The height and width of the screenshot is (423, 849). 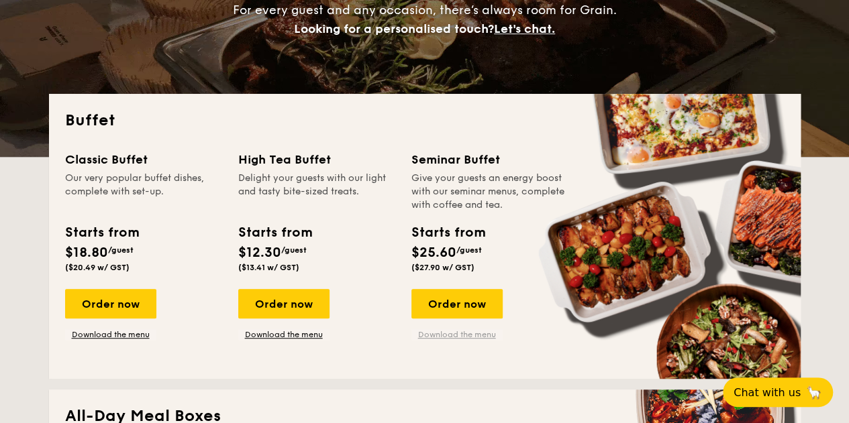 I want to click on span: Looking for a personalised touch?, so click(x=394, y=29).